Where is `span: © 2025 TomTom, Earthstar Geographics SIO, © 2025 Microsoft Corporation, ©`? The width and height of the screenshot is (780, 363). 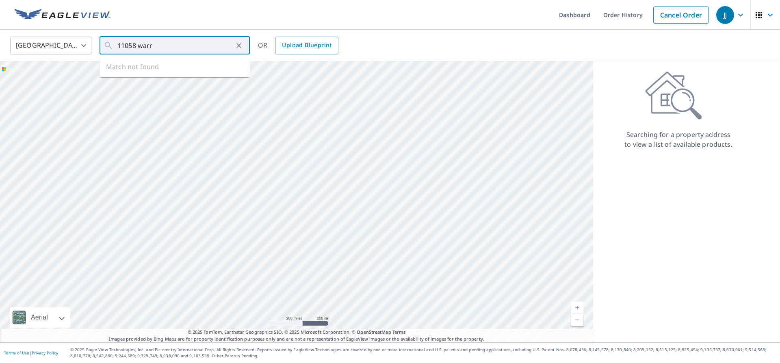 span: © 2025 TomTom, Earthstar Geographics SIO, © 2025 Microsoft Corporation, © is located at coordinates (297, 332).